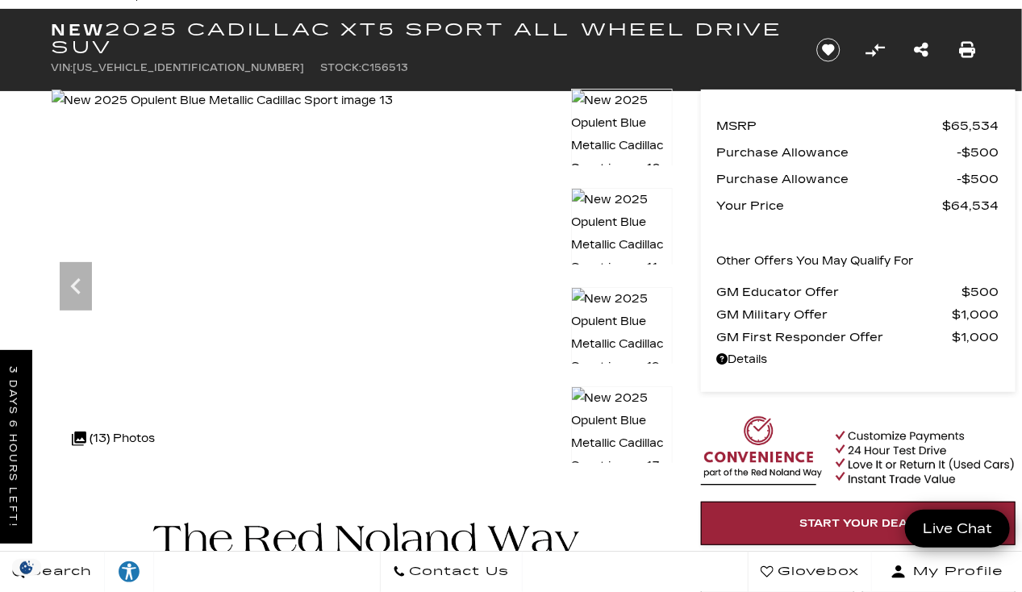 This screenshot has width=1022, height=592. What do you see at coordinates (858, 206) in the screenshot?
I see `a: Your Price $64,534` at bounding box center [858, 206].